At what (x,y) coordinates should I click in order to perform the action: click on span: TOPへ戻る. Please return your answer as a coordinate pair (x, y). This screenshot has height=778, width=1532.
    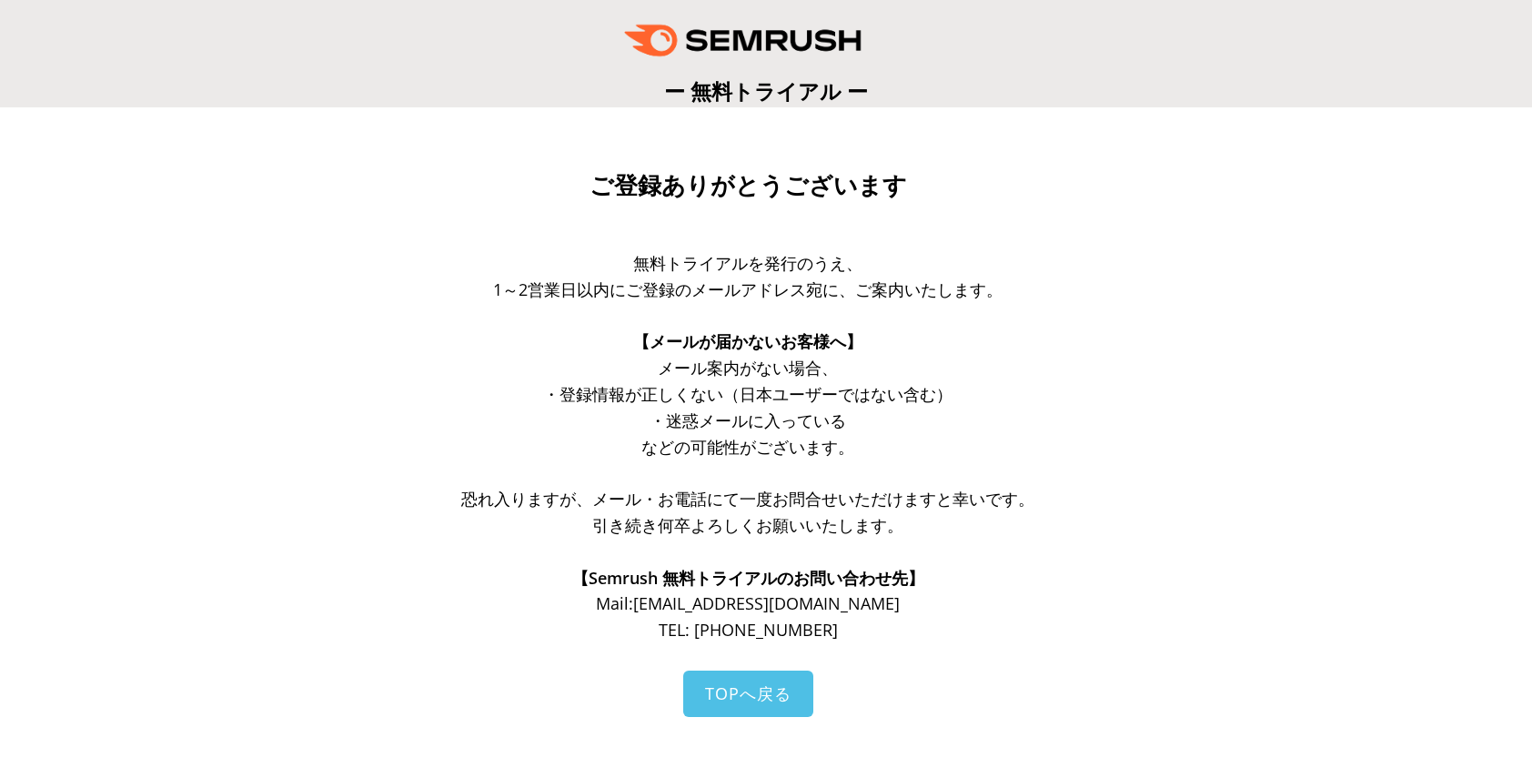
    Looking at the image, I should click on (748, 693).